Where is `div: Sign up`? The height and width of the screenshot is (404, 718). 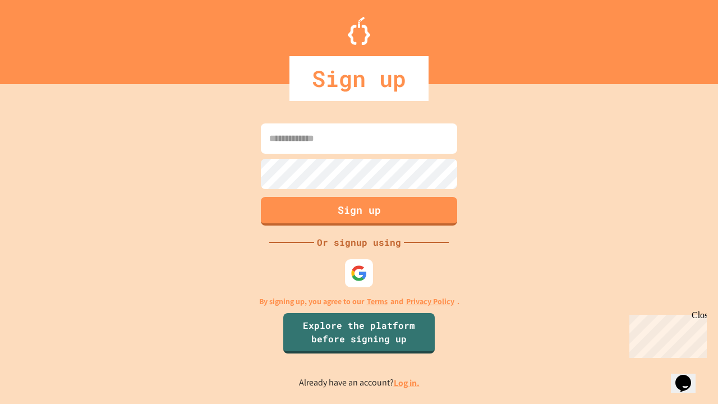 div: Sign up is located at coordinates (359, 79).